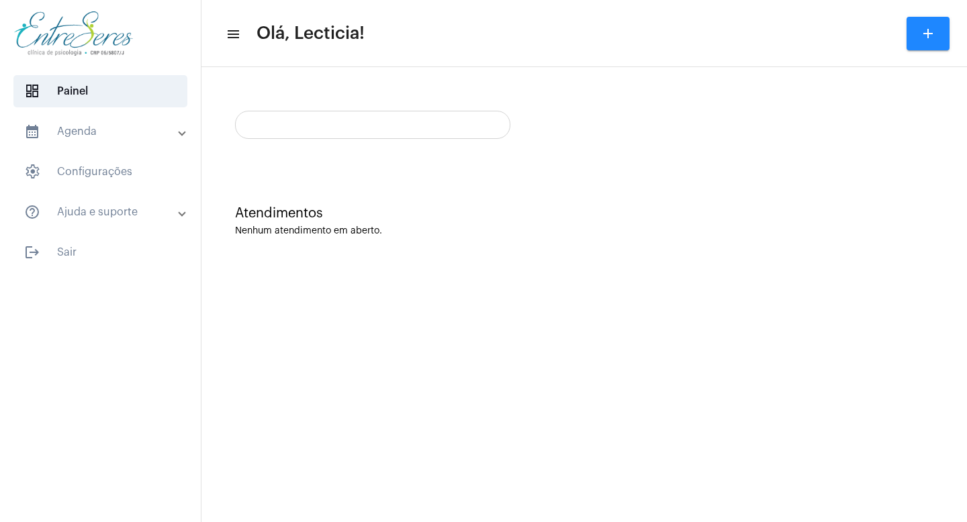 The image size is (967, 522). What do you see at coordinates (100, 172) in the screenshot?
I see `span: Configurações` at bounding box center [100, 172].